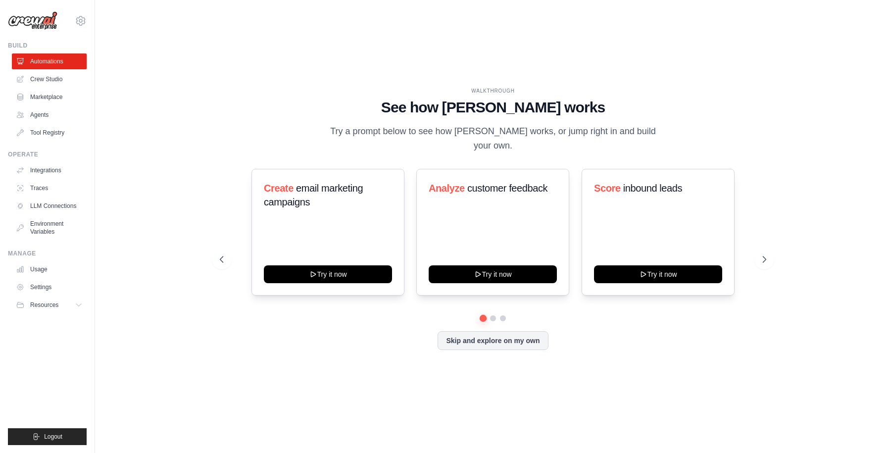 This screenshot has height=453, width=891. I want to click on a: Crew Studio, so click(49, 79).